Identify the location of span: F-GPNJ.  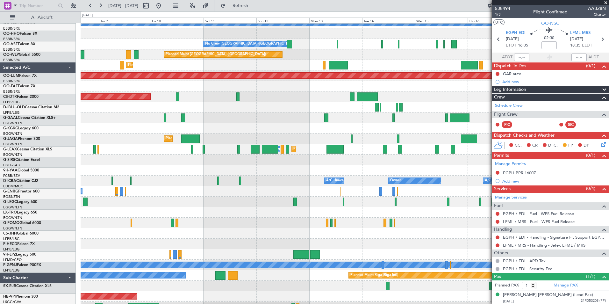
(10, 265).